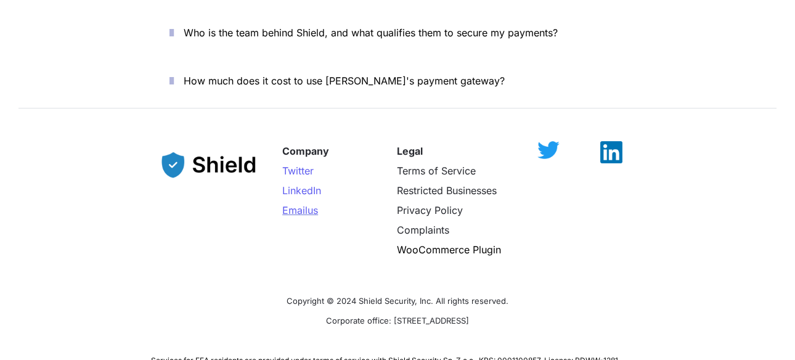  I want to click on span: Privacy Policy, so click(430, 210).